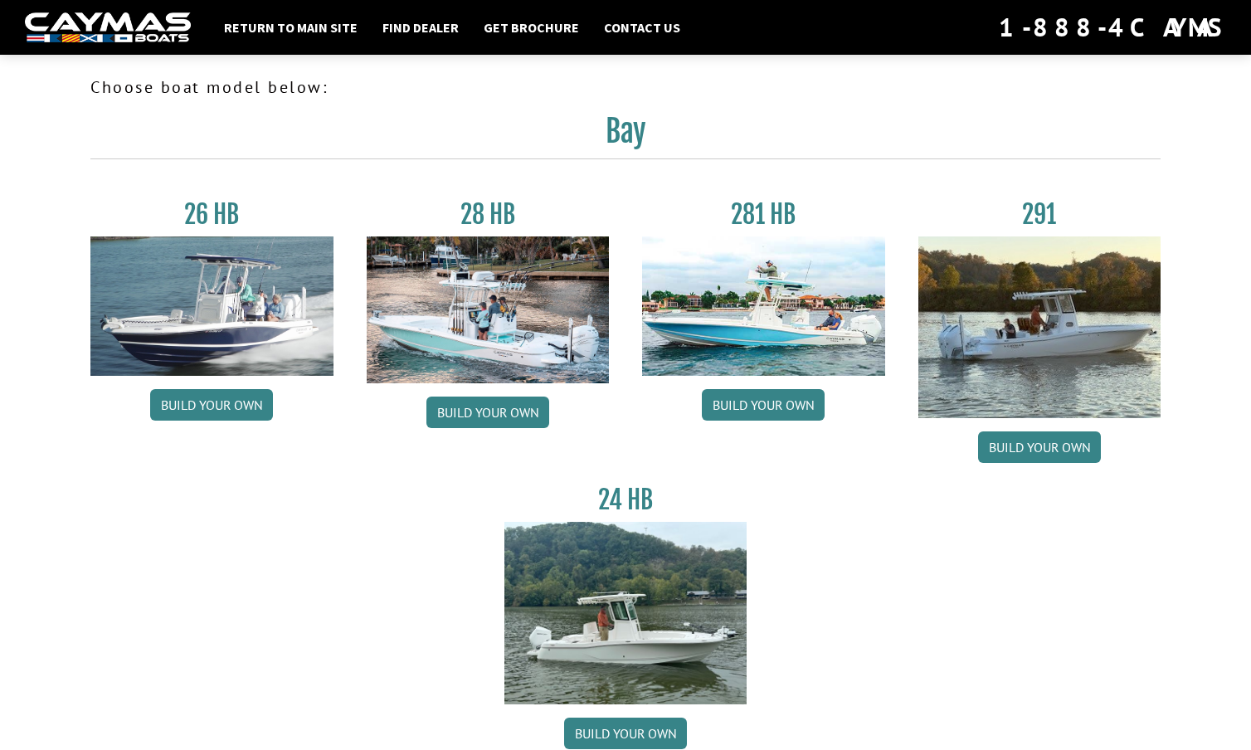 This screenshot has width=1251, height=750. I want to click on h2: Bay, so click(626, 136).